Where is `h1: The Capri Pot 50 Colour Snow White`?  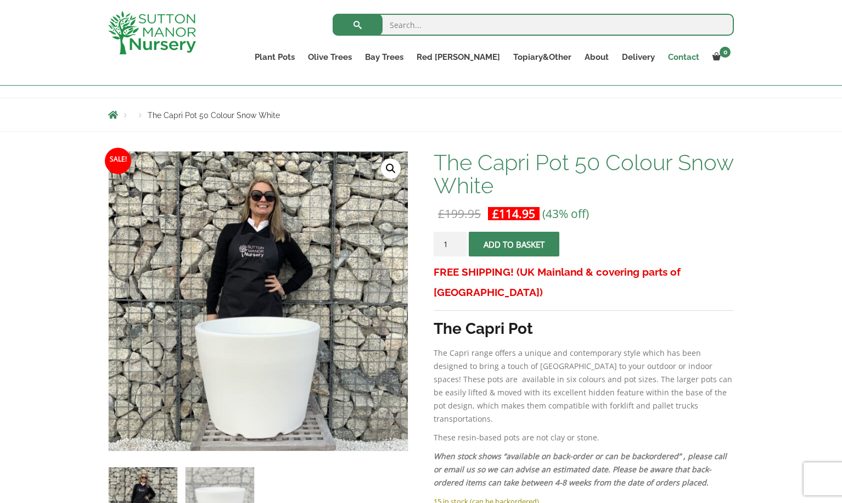
h1: The Capri Pot 50 Colour Snow White is located at coordinates (583, 174).